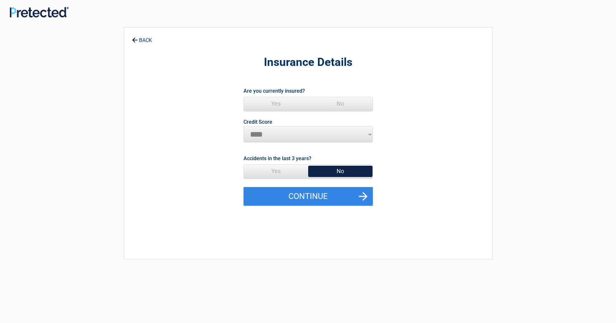  Describe the element at coordinates (278, 158) in the screenshot. I see `label: Accidents in the last 3 years?` at that location.